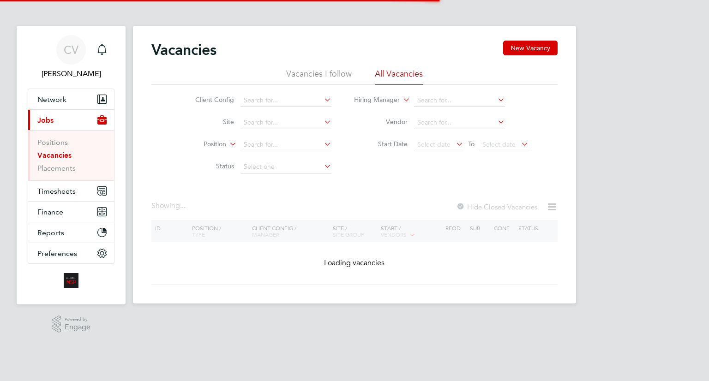 This screenshot has width=709, height=381. What do you see at coordinates (71, 165) in the screenshot?
I see `nav: Main navigation` at bounding box center [71, 165].